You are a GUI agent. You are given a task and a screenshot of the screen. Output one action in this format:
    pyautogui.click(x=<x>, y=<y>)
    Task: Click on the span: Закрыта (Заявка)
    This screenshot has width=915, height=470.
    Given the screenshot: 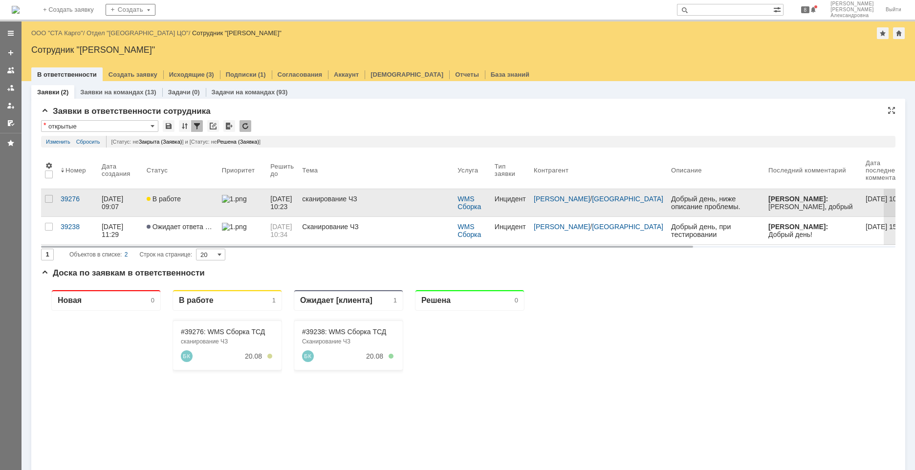 What is the action you would take?
    pyautogui.click(x=160, y=142)
    